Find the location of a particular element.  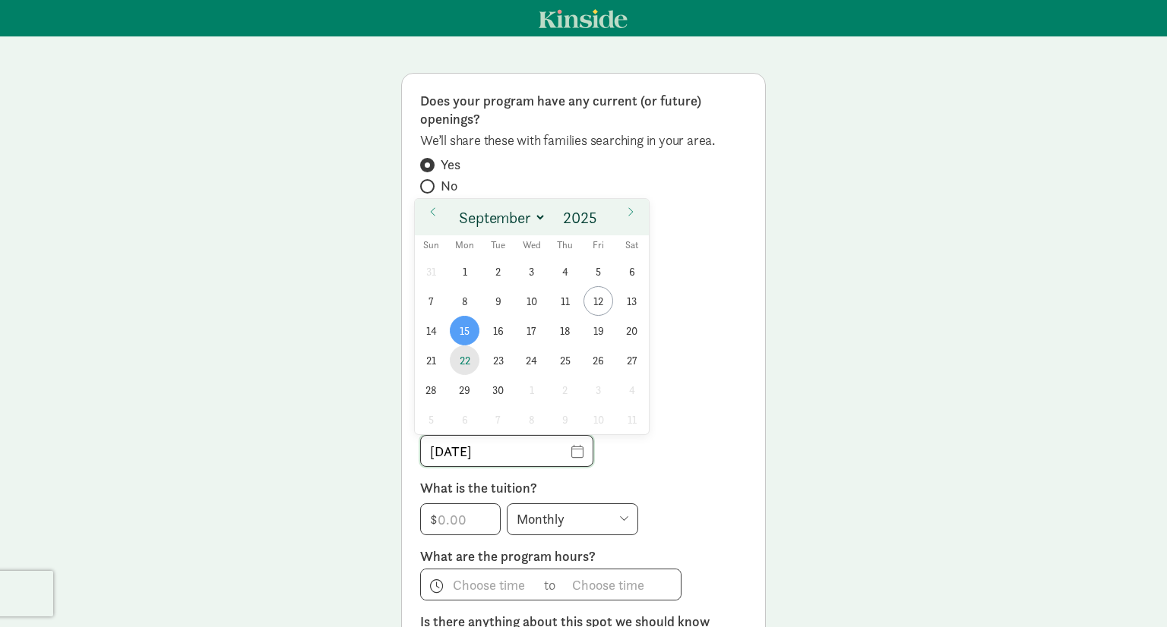

span: September 15, 2025 is located at coordinates (464, 330).